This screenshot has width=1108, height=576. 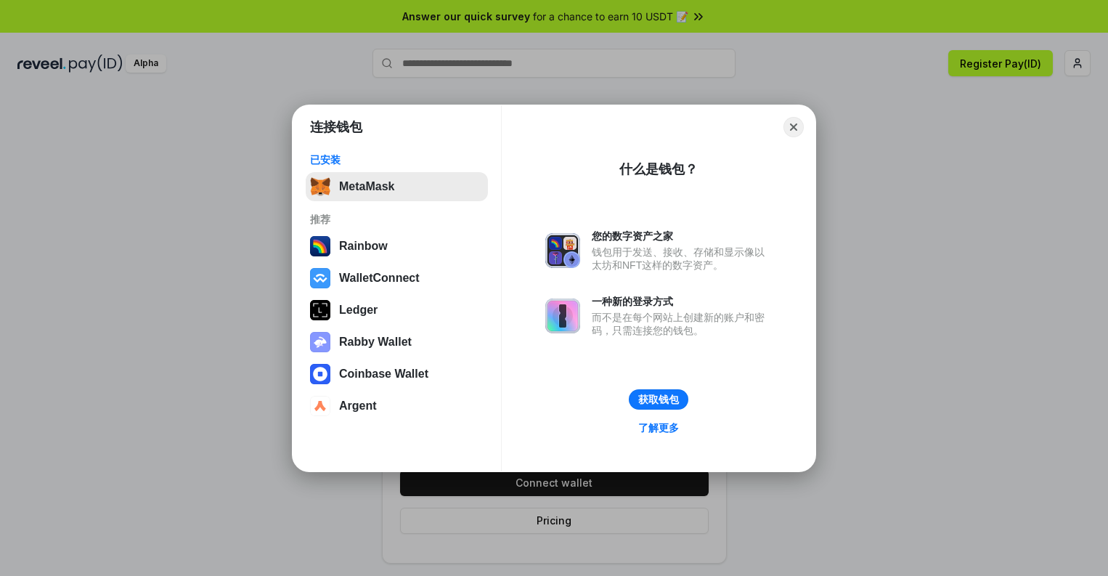 I want to click on div: 而不是在每个网站上创建新的账户和密码，只需连接您的钱包。, so click(x=682, y=324).